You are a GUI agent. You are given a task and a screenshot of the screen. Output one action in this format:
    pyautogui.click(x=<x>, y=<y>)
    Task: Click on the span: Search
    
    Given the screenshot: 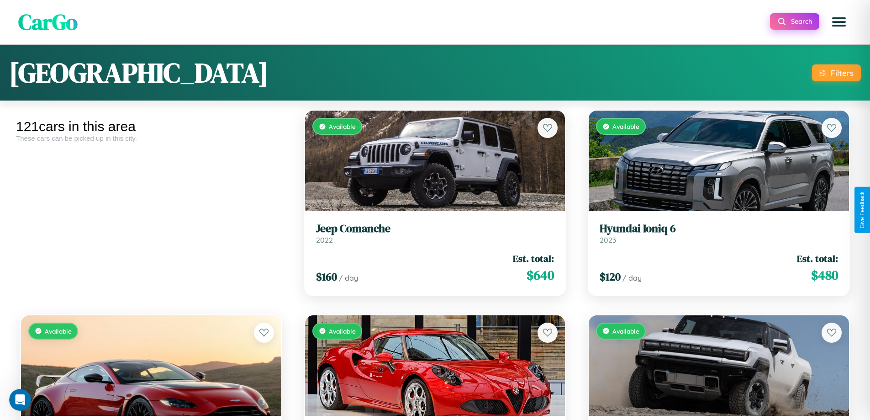 What is the action you would take?
    pyautogui.click(x=802, y=21)
    